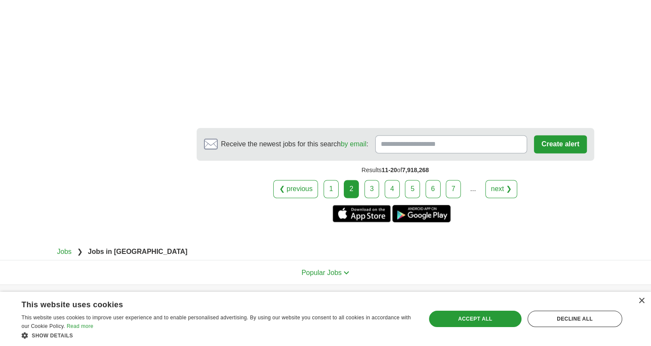 This screenshot has height=346, width=651. Describe the element at coordinates (501, 189) in the screenshot. I see `a: next ❯` at that location.